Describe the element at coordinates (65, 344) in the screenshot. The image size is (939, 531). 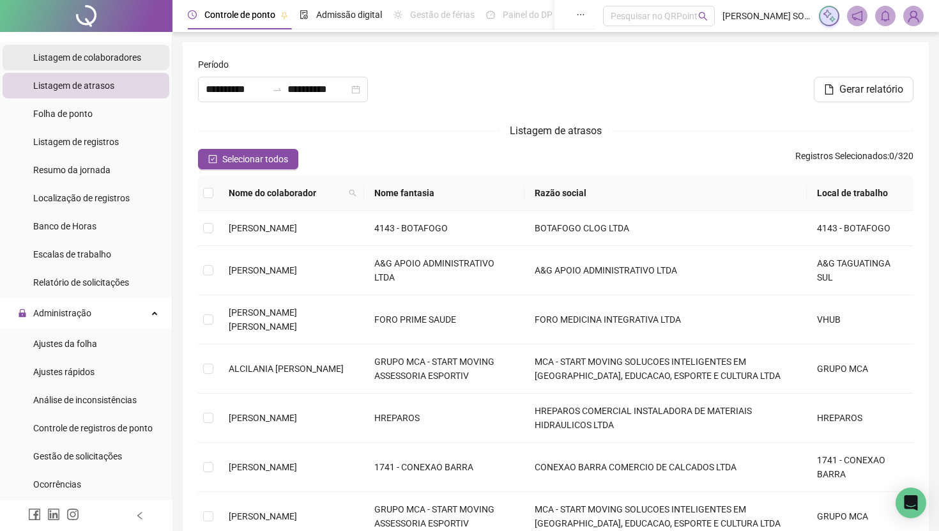
I see `span: Ajustes da folha` at that location.